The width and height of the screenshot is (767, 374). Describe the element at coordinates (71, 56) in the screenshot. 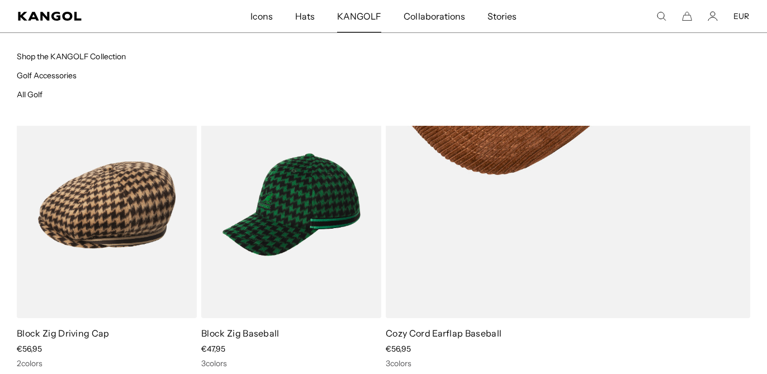

I see `a: Shop the KANGOLF Collection` at that location.